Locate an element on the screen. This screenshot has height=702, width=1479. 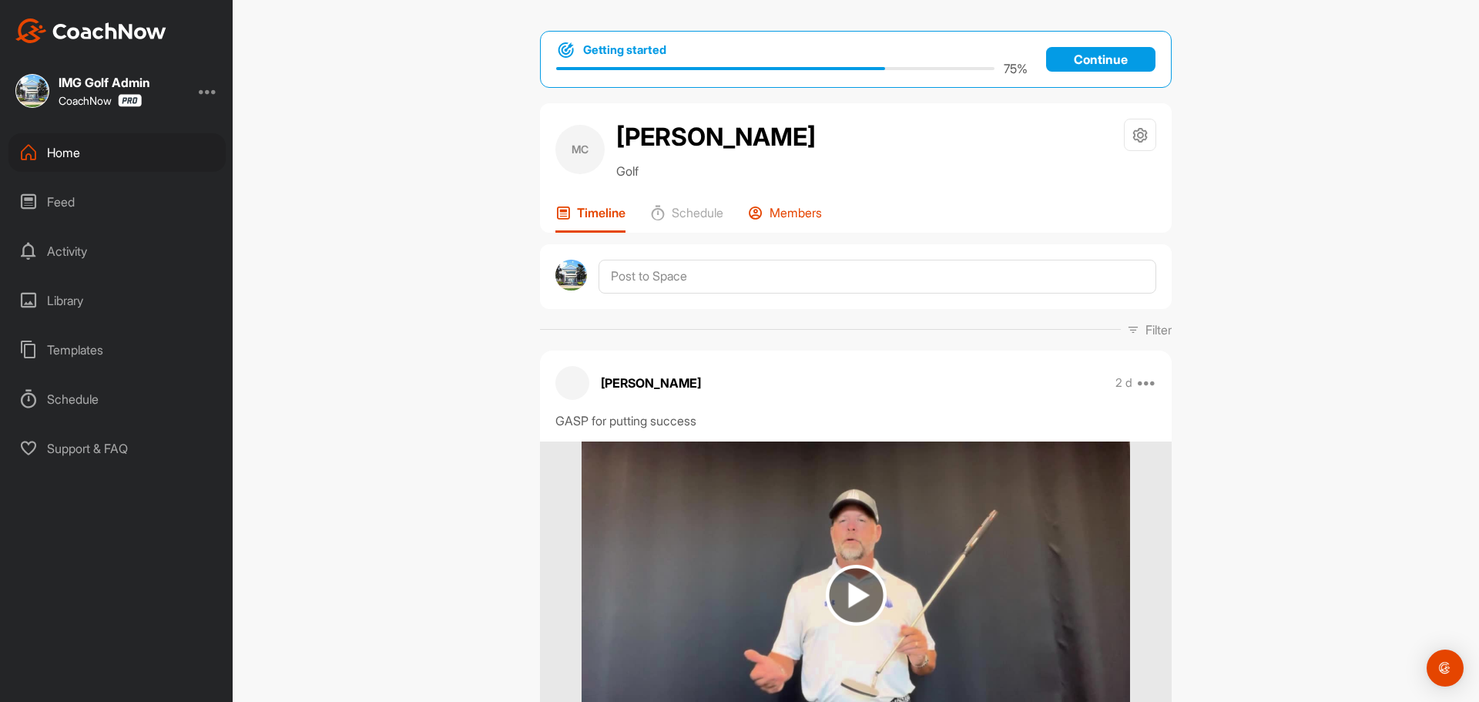
img: CoachNow Pro is located at coordinates (129, 100).